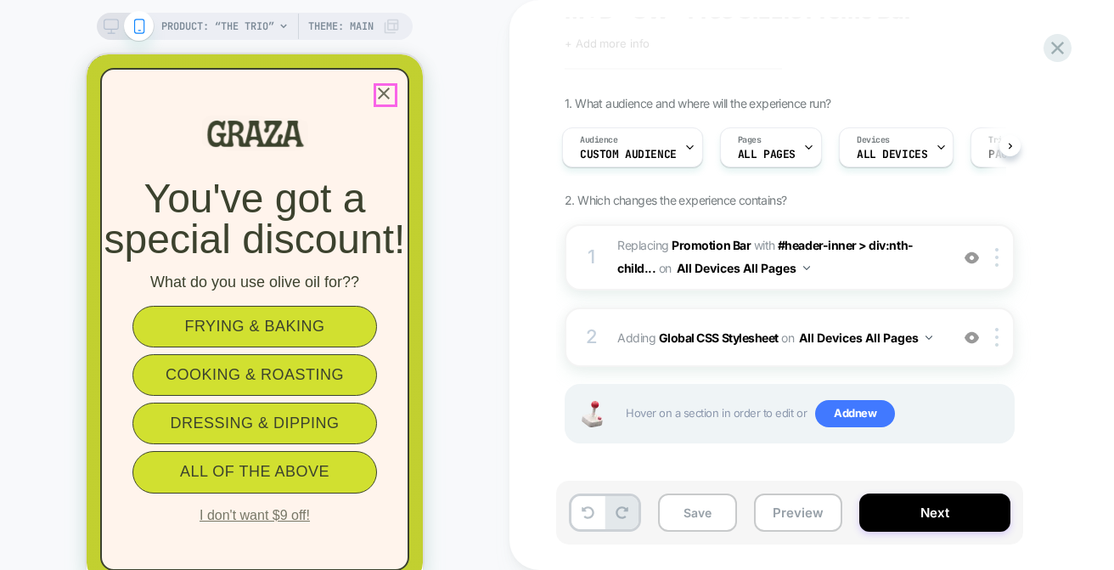  What do you see at coordinates (168, 272) in the screenshot?
I see `button: Frying & Baking` at bounding box center [168, 272].